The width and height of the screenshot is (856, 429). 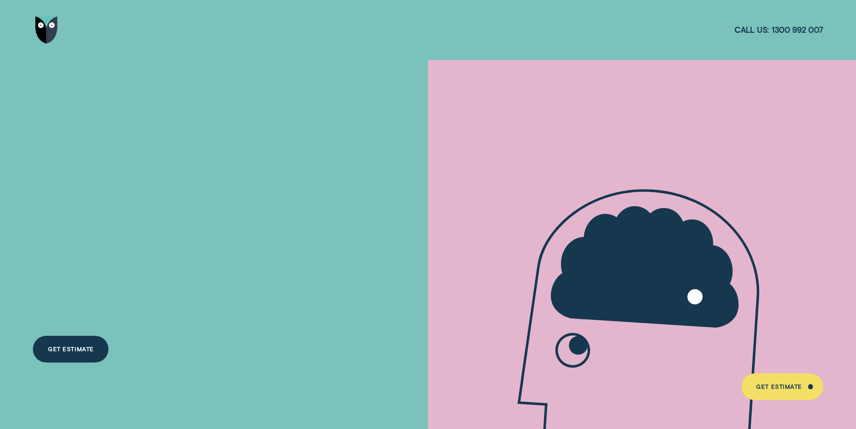 I want to click on a: Call us:1300 992 007, so click(x=779, y=30).